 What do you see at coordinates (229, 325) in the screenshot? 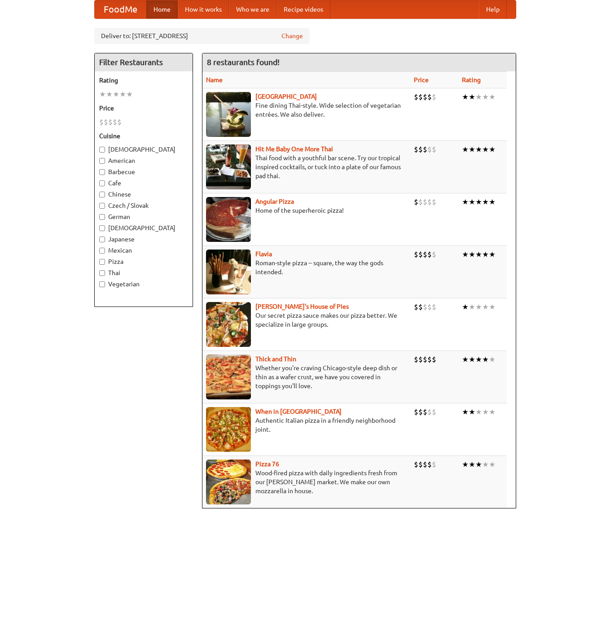
I see `img: luigis.jpg` at bounding box center [229, 325].